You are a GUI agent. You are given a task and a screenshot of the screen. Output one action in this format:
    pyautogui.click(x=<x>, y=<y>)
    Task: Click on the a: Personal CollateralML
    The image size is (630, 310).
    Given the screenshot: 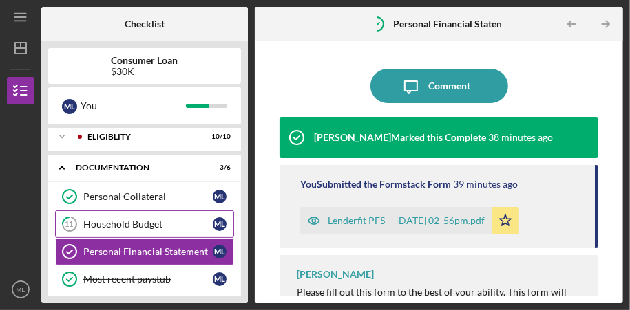 What is the action you would take?
    pyautogui.click(x=145, y=197)
    